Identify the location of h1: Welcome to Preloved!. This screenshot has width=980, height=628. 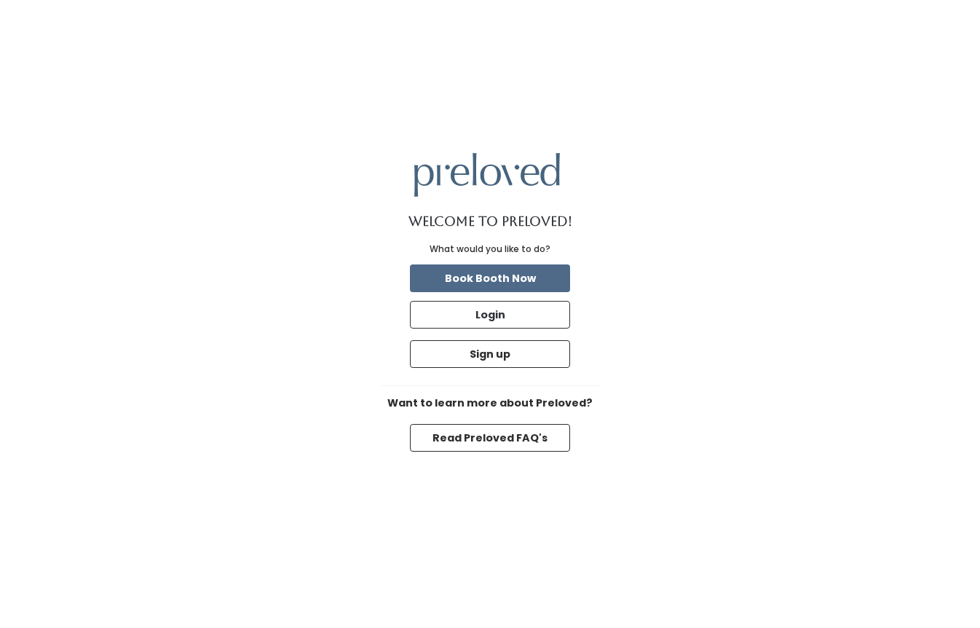
(490, 221).